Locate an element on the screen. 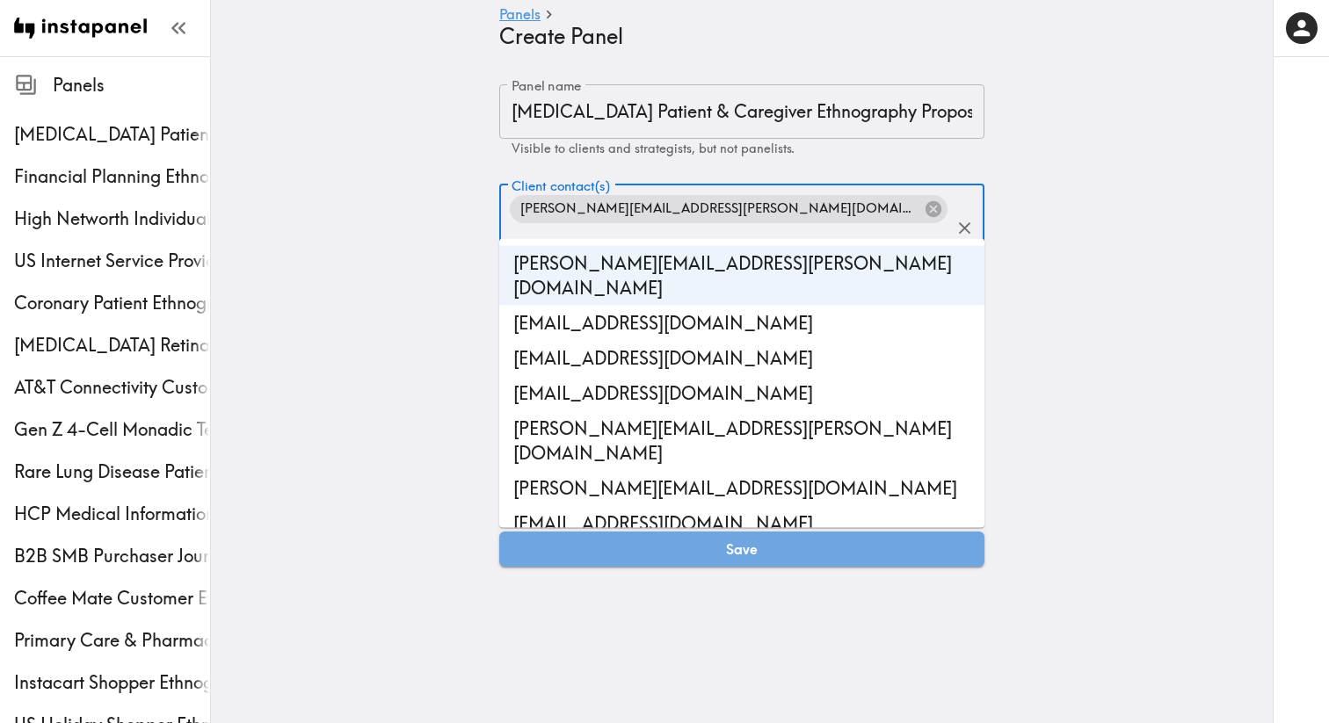  div: Rare Lung Disease Patient Ethnography is located at coordinates (112, 472).